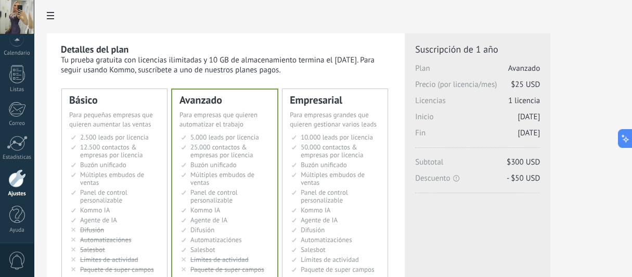 The height and width of the screenshot is (277, 632). Describe the element at coordinates (524, 100) in the screenshot. I see `span: 1 licencia` at that location.